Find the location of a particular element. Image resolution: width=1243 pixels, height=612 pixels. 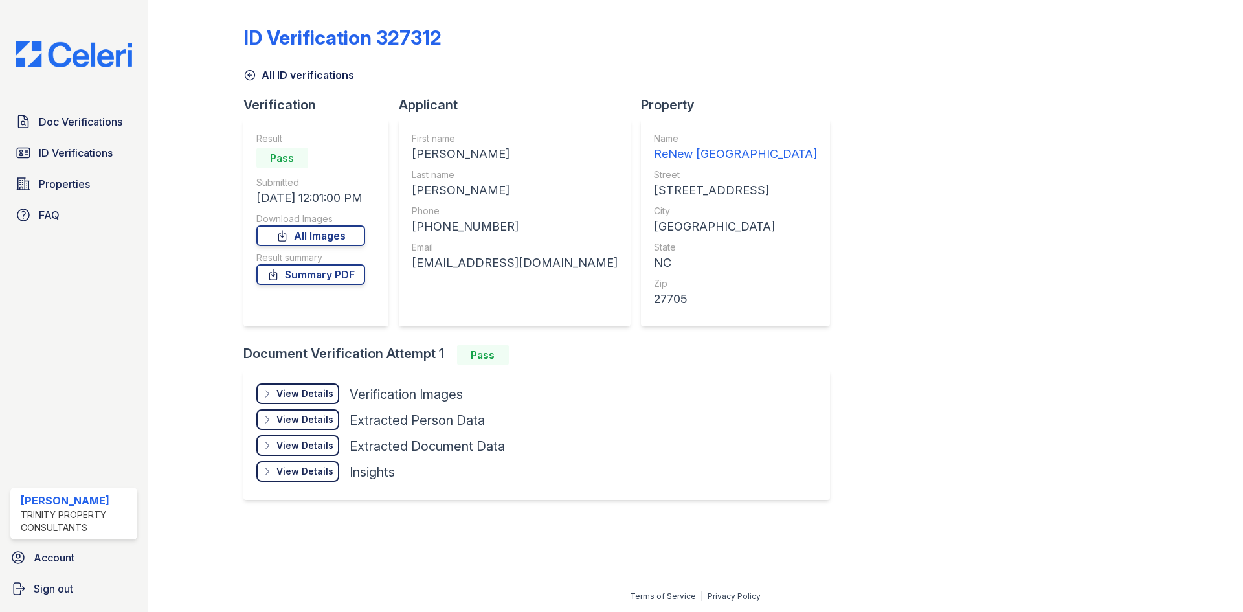

a: Privacy Policy is located at coordinates (734, 596).